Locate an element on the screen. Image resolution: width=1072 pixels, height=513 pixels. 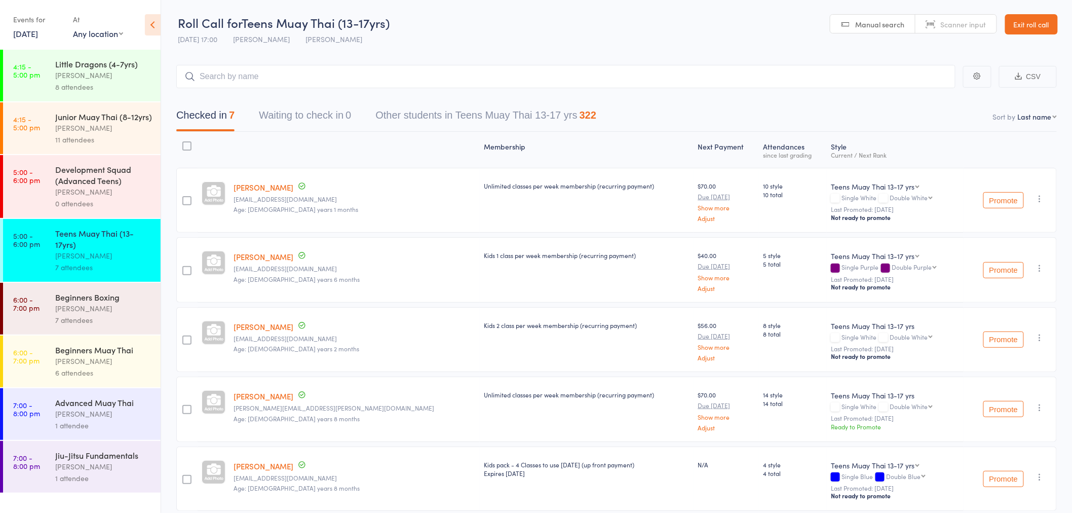
span: Roll Call for is located at coordinates (210, 22).